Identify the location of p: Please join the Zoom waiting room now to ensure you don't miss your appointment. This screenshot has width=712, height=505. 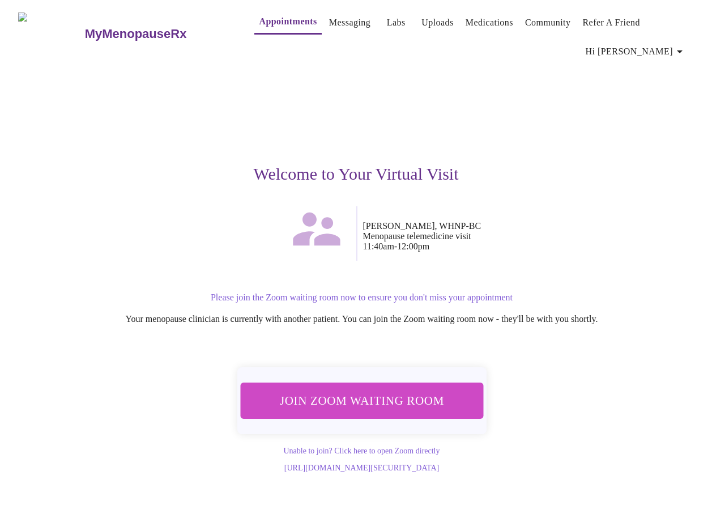
(362, 297).